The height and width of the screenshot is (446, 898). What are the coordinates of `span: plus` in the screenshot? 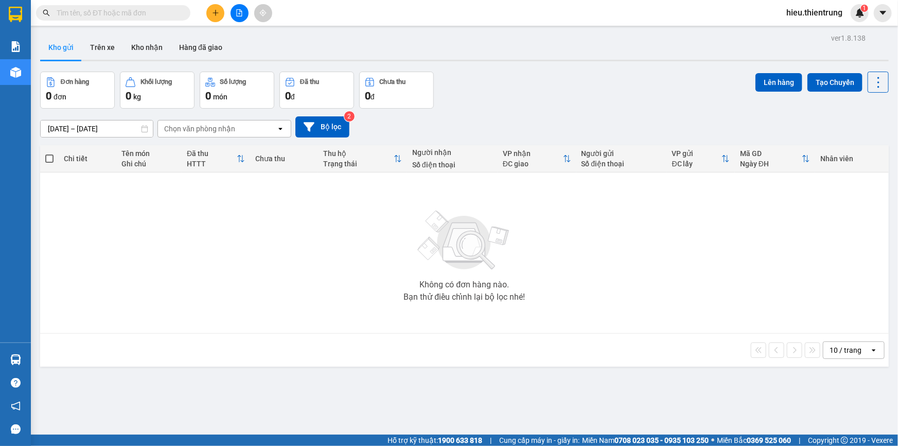 It's located at (216, 13).